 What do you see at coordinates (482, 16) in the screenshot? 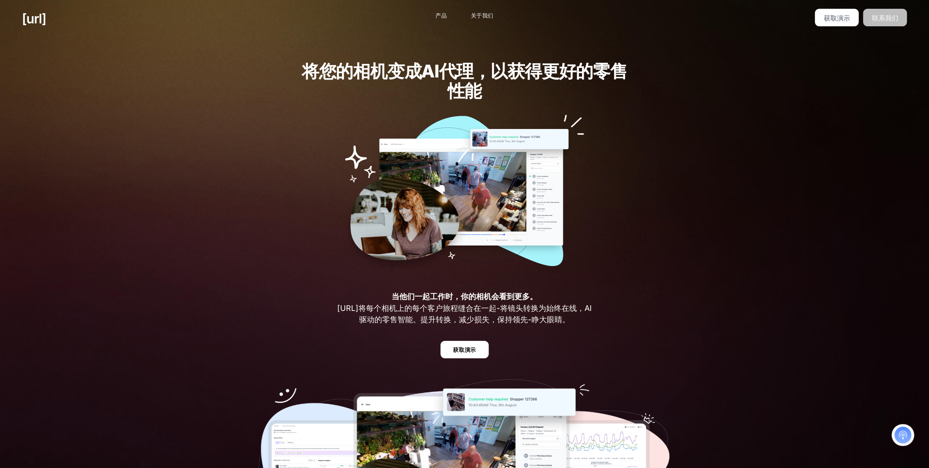
I see `a: 关于我们` at bounding box center [482, 16].